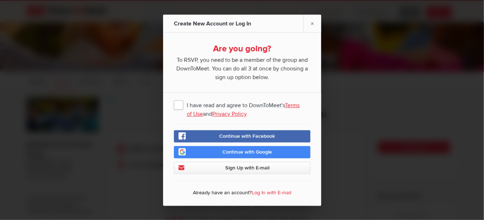  What do you see at coordinates (242, 104) in the screenshot?
I see `span: I have read and agree to DownToMeet's and` at bounding box center [242, 104].